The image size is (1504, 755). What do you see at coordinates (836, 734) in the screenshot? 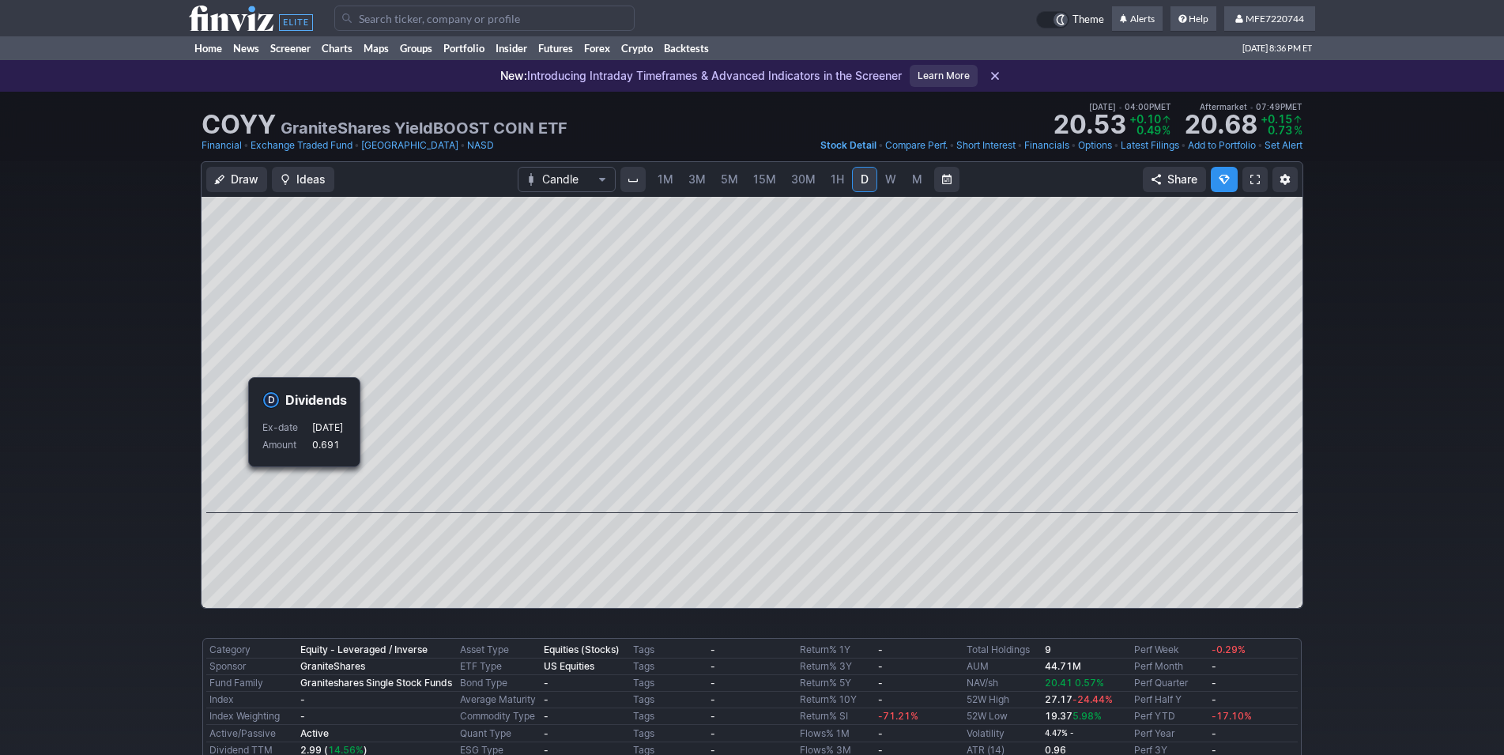
I see `td: Flows% 1M` at bounding box center [836, 734].